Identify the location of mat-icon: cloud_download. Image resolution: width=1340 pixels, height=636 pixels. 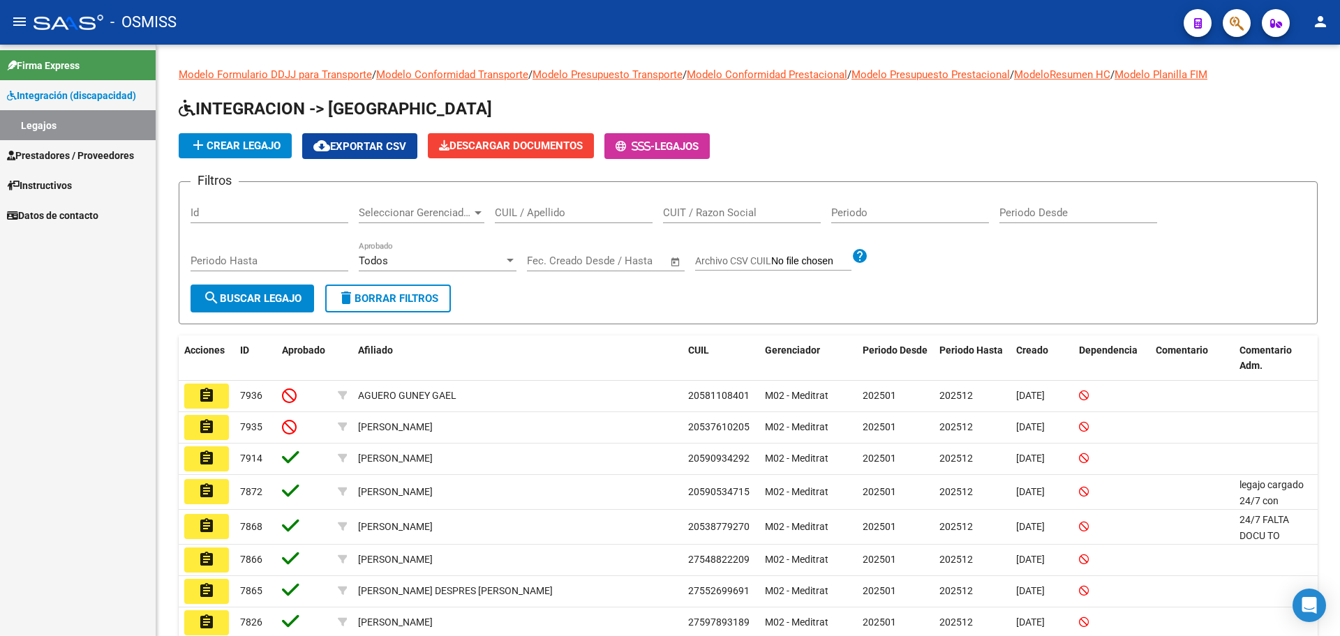
(322, 146).